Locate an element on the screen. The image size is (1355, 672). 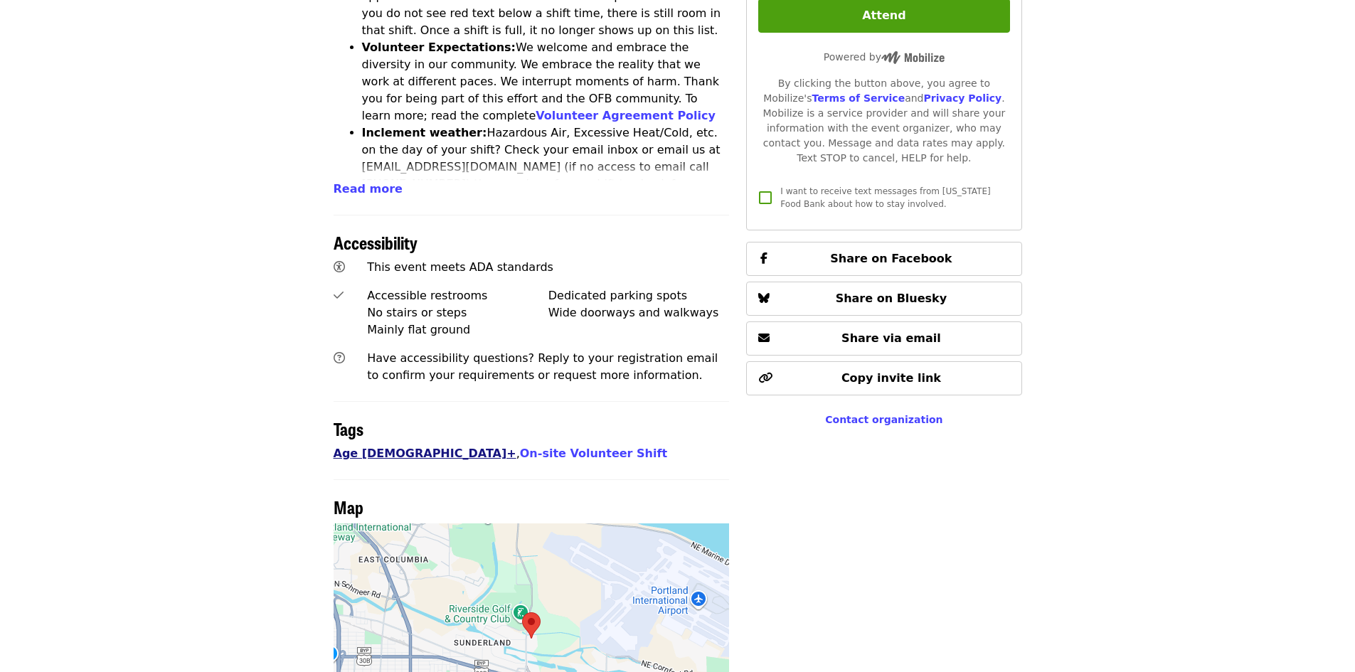
span: Copy invite link is located at coordinates (891, 378).